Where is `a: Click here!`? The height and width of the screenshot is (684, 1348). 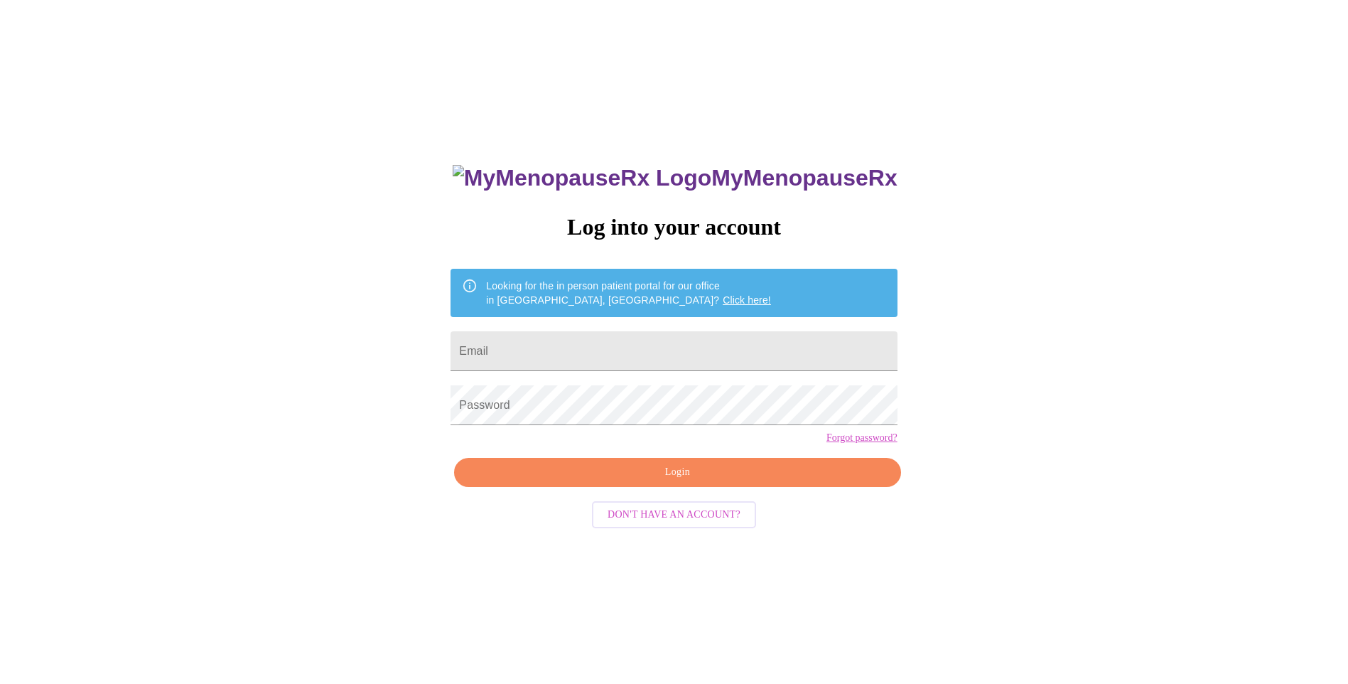 a: Click here! is located at coordinates (747, 300).